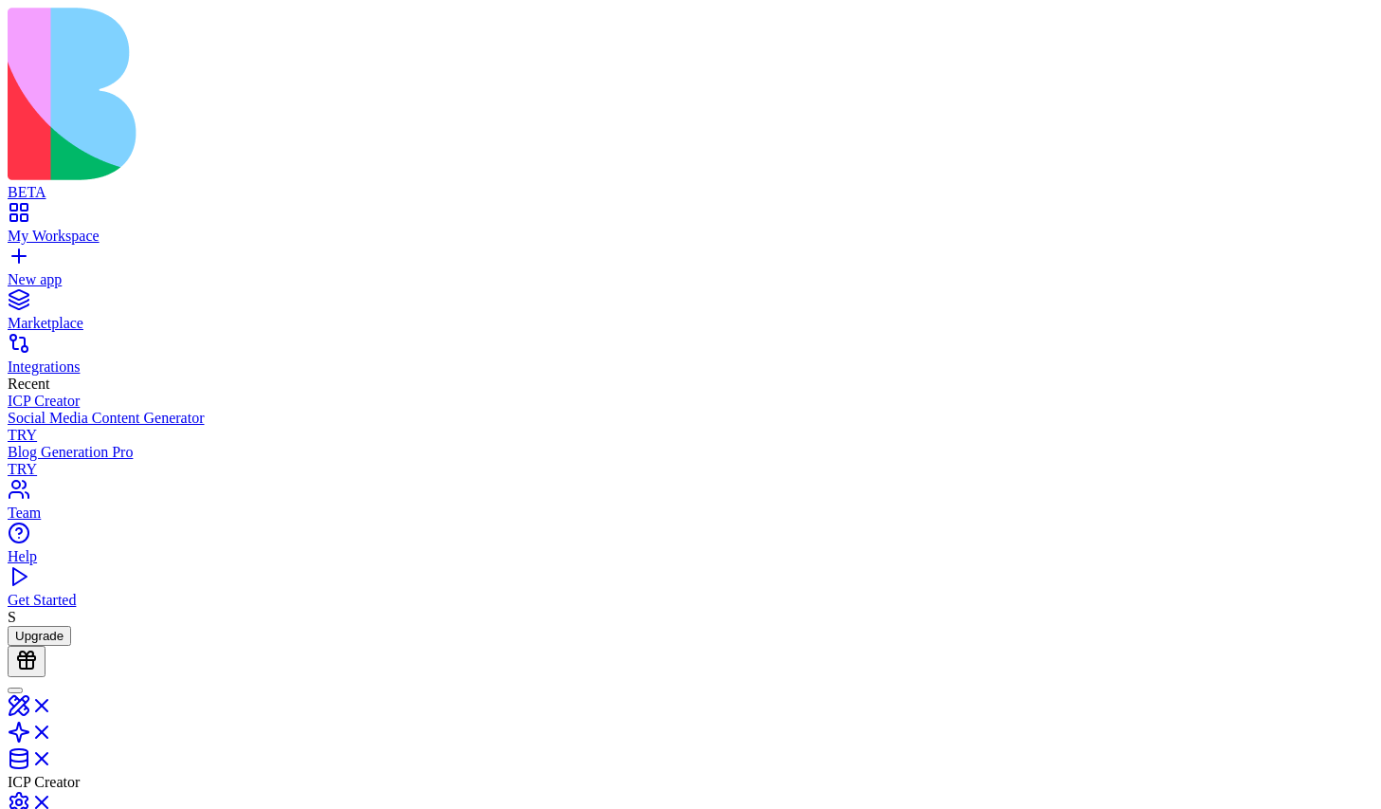 The image size is (1381, 809). Describe the element at coordinates (690, 401) in the screenshot. I see `div: ICP Creator` at that location.